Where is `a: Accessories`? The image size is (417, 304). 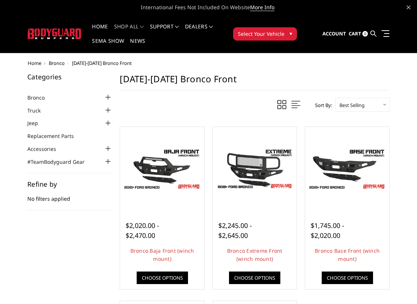
a: Accessories is located at coordinates (46, 149).